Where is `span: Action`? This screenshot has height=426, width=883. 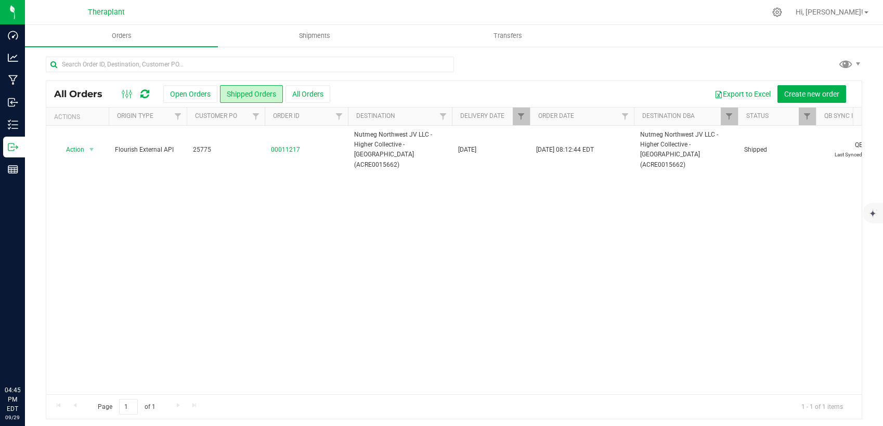
span: Action is located at coordinates (71, 150).